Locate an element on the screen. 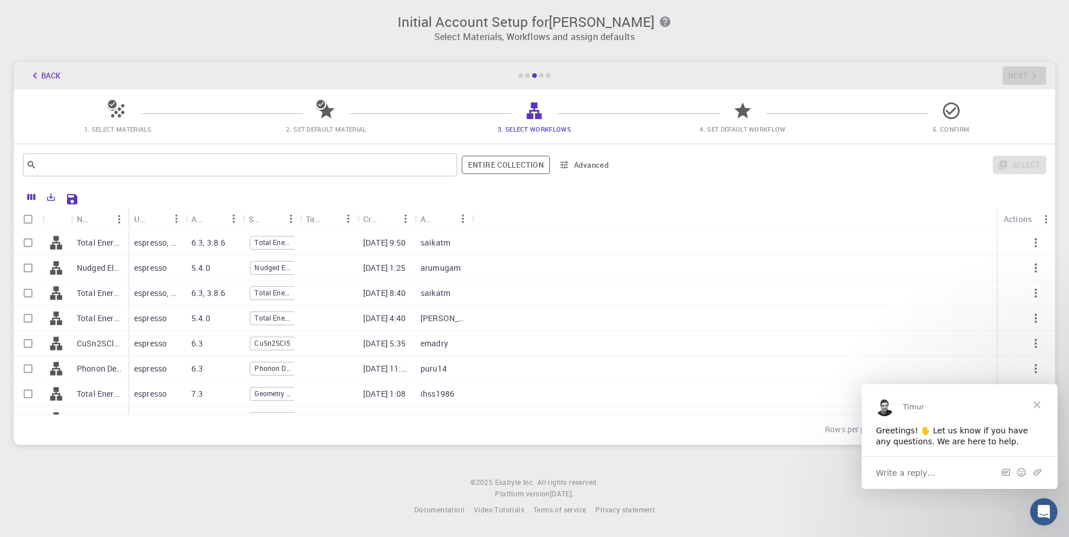 The image size is (1069, 537). div: Account is located at coordinates (443, 219).